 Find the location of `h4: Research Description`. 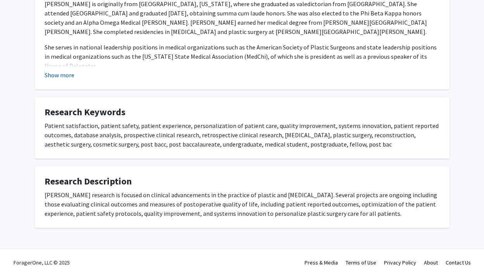

h4: Research Description is located at coordinates (242, 182).